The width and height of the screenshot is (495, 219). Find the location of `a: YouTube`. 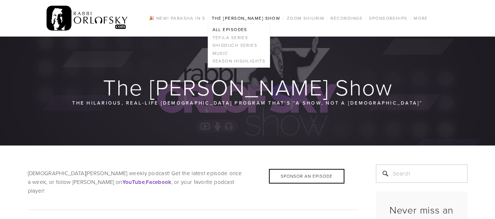

a: YouTube is located at coordinates (133, 182).